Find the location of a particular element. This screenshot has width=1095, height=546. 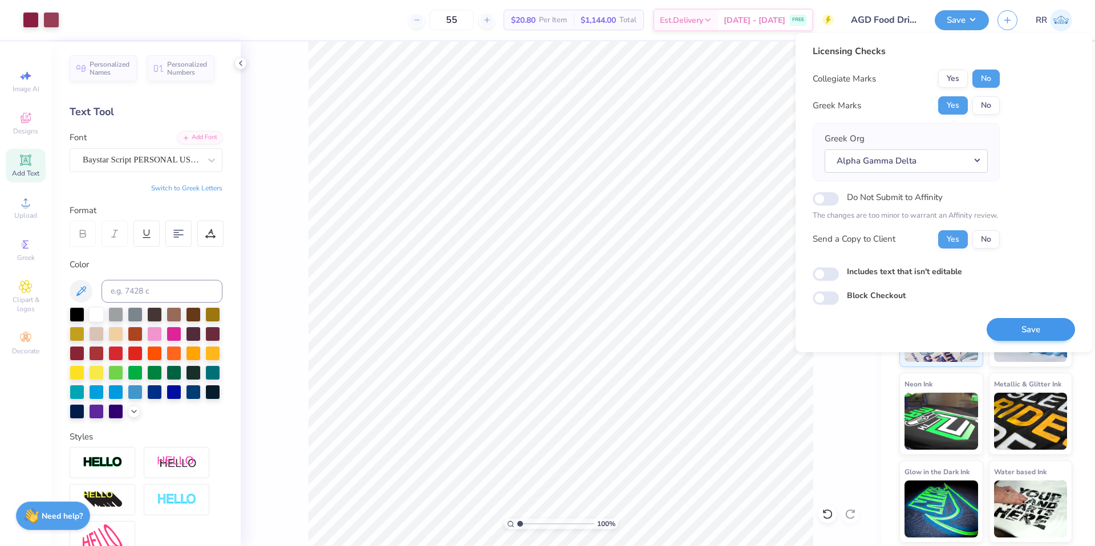

span: Clipart & logos is located at coordinates (26, 305).